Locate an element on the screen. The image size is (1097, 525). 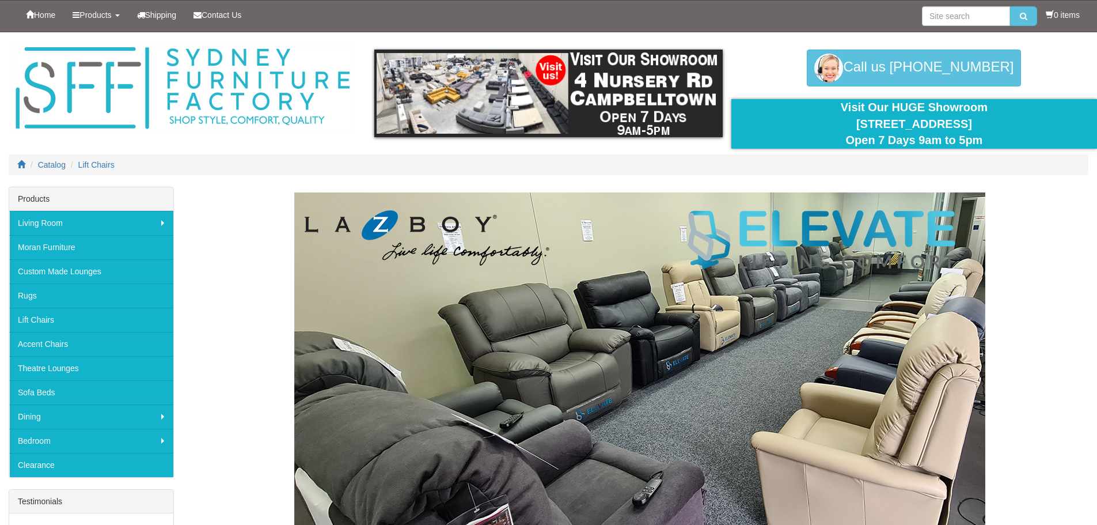
a: Moran Furniture is located at coordinates (91, 247).